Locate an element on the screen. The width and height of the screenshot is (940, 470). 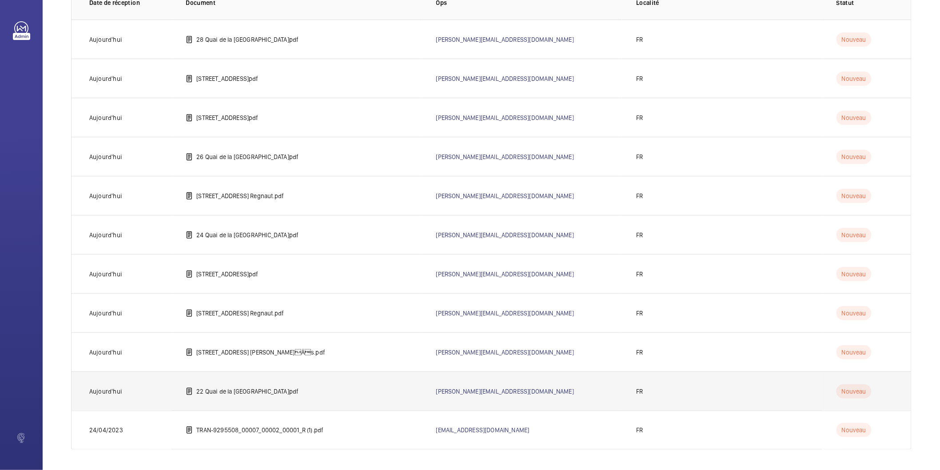
p: 24/04/2023 is located at coordinates (106, 430).